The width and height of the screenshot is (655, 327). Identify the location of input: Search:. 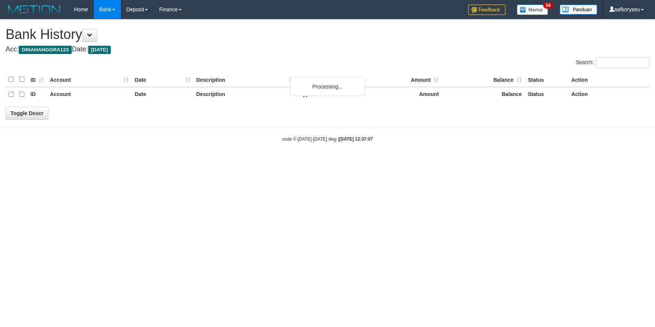
(623, 63).